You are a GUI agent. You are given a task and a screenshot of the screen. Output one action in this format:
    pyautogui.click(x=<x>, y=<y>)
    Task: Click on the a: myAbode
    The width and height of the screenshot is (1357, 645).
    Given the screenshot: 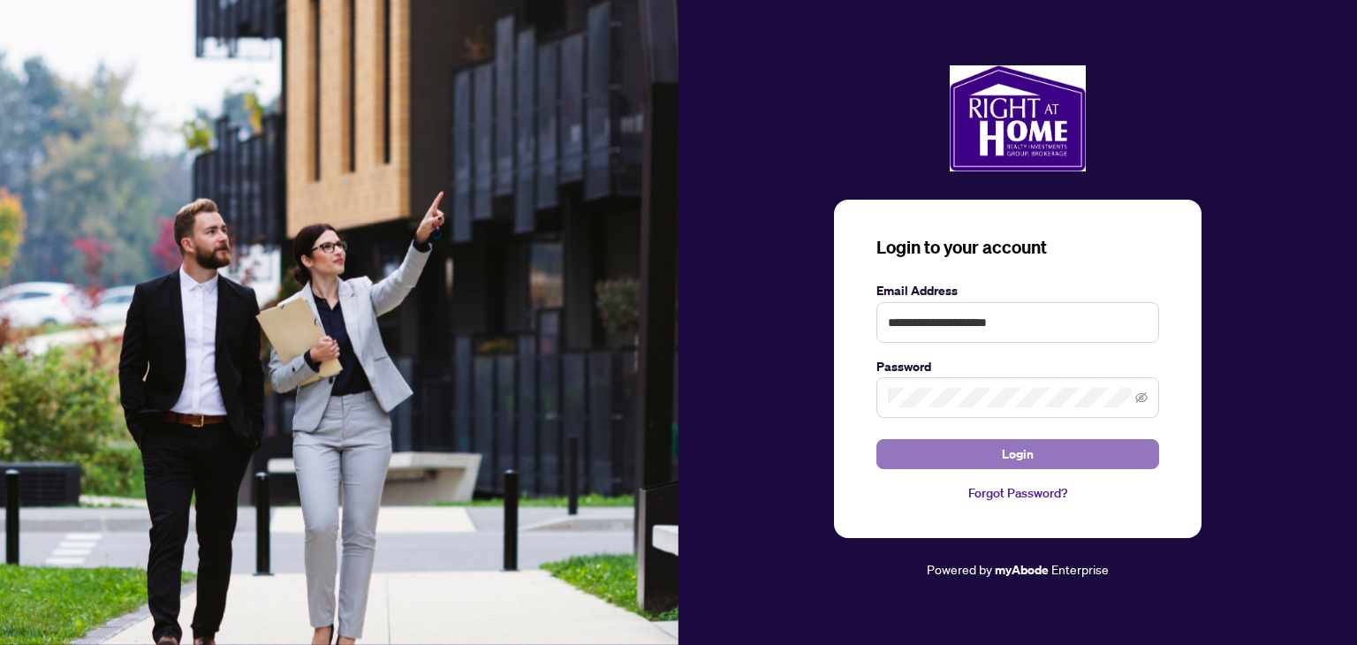 What is the action you would take?
    pyautogui.click(x=1021, y=570)
    